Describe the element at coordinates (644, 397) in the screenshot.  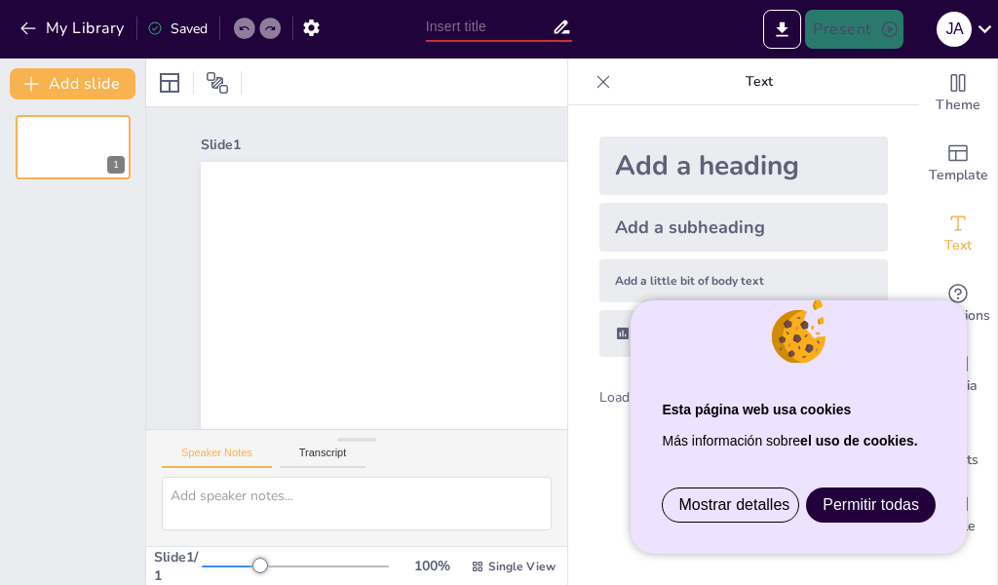
I see `div: Loading...` at that location.